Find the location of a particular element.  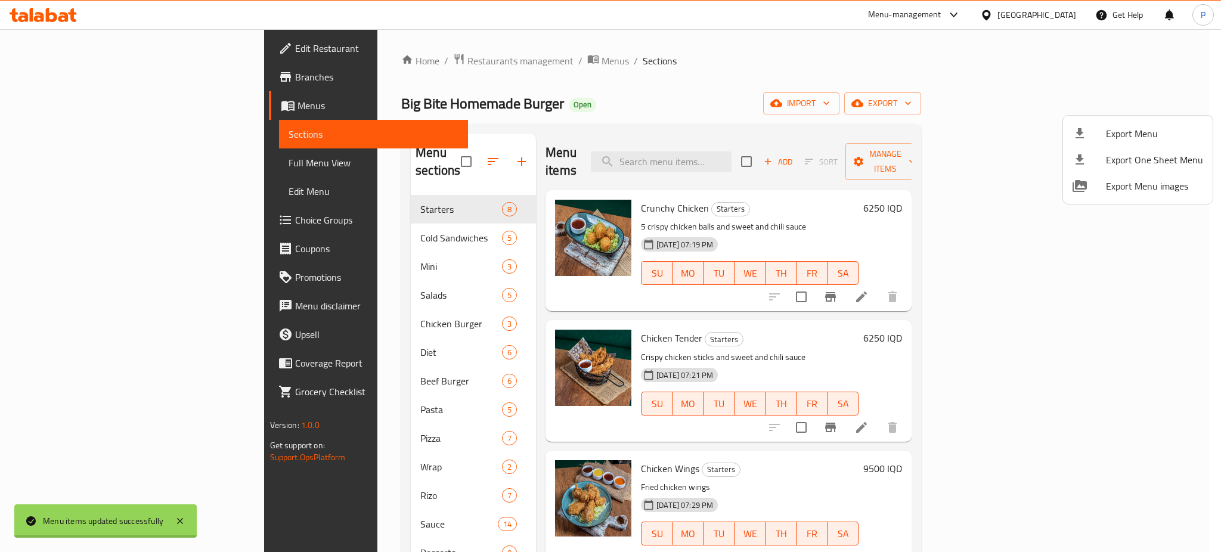

li: Export one sheet menu items is located at coordinates (1138, 160).